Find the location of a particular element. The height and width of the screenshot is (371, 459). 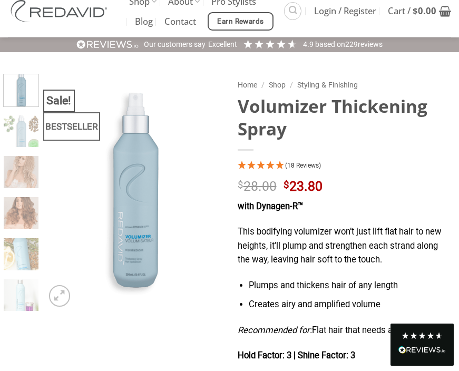

div: 4.8 Stars is located at coordinates (423, 336).